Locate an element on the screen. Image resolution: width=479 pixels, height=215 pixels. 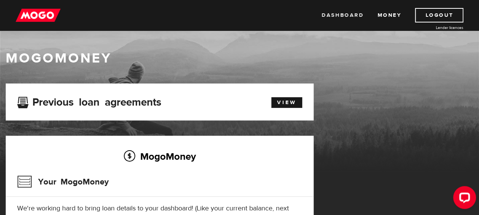
a: View is located at coordinates (286, 102).